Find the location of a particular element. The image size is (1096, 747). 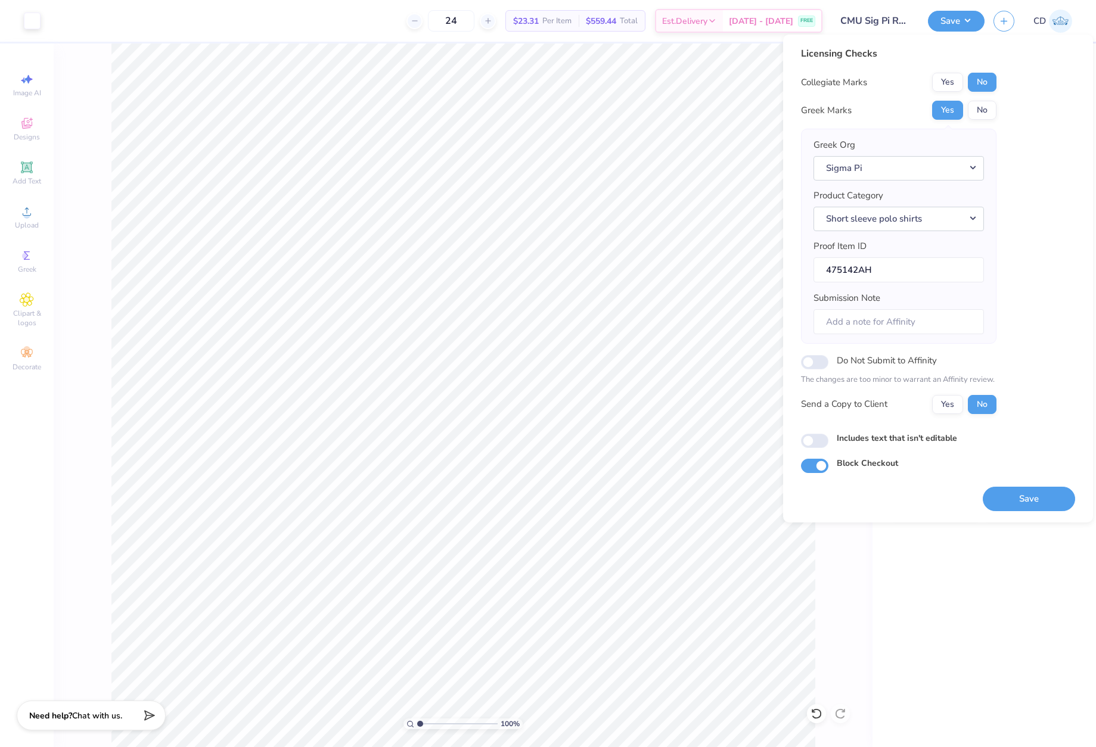

span: FREE is located at coordinates (806, 21).